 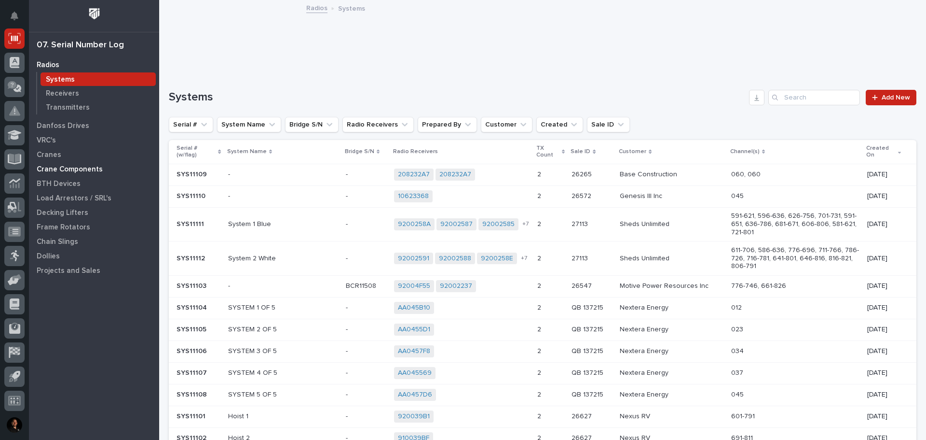 I want to click on a: 92004F55, so click(x=414, y=286).